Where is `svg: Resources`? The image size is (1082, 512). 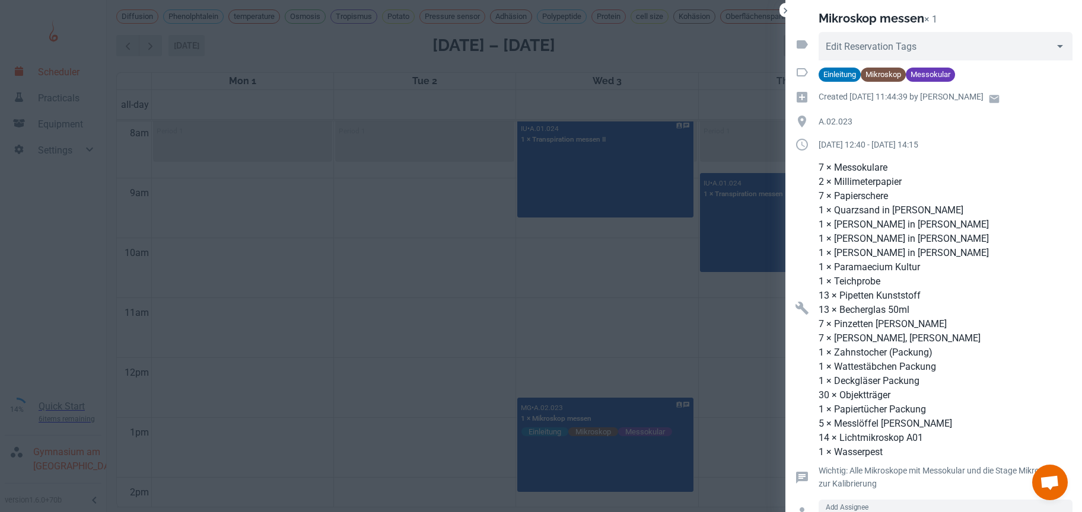 svg: Resources is located at coordinates (802, 308).